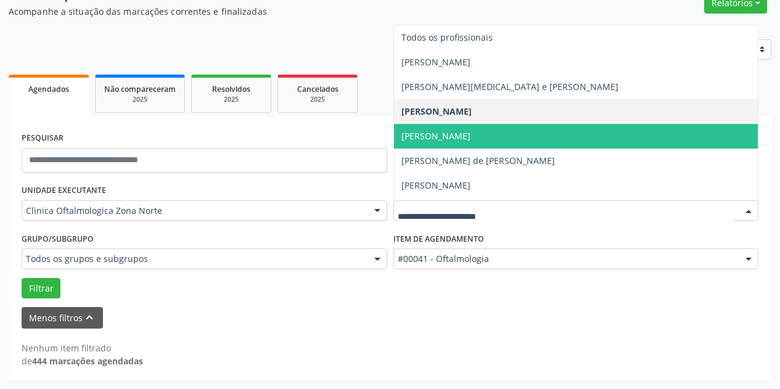  What do you see at coordinates (231, 89) in the screenshot?
I see `span: Resolvidos` at bounding box center [231, 89].